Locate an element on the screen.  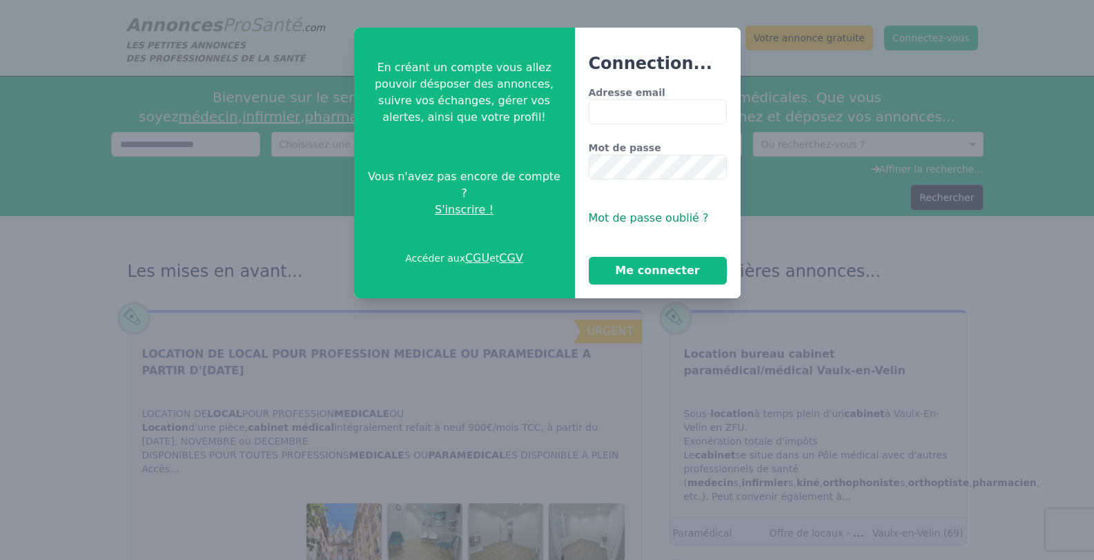
span: S'inscrire ! is located at coordinates (464, 210).